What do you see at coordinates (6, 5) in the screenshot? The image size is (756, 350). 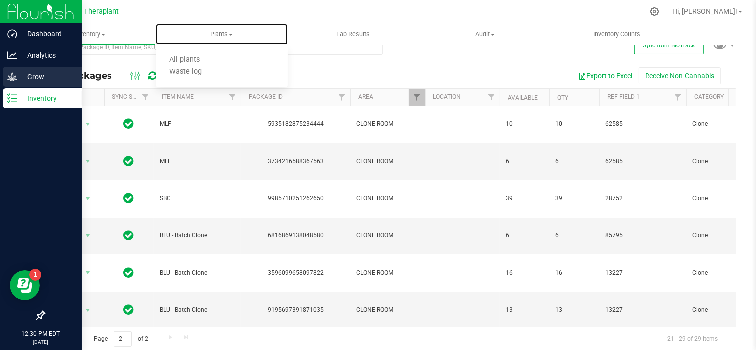 I see `span: 1` at bounding box center [6, 5].